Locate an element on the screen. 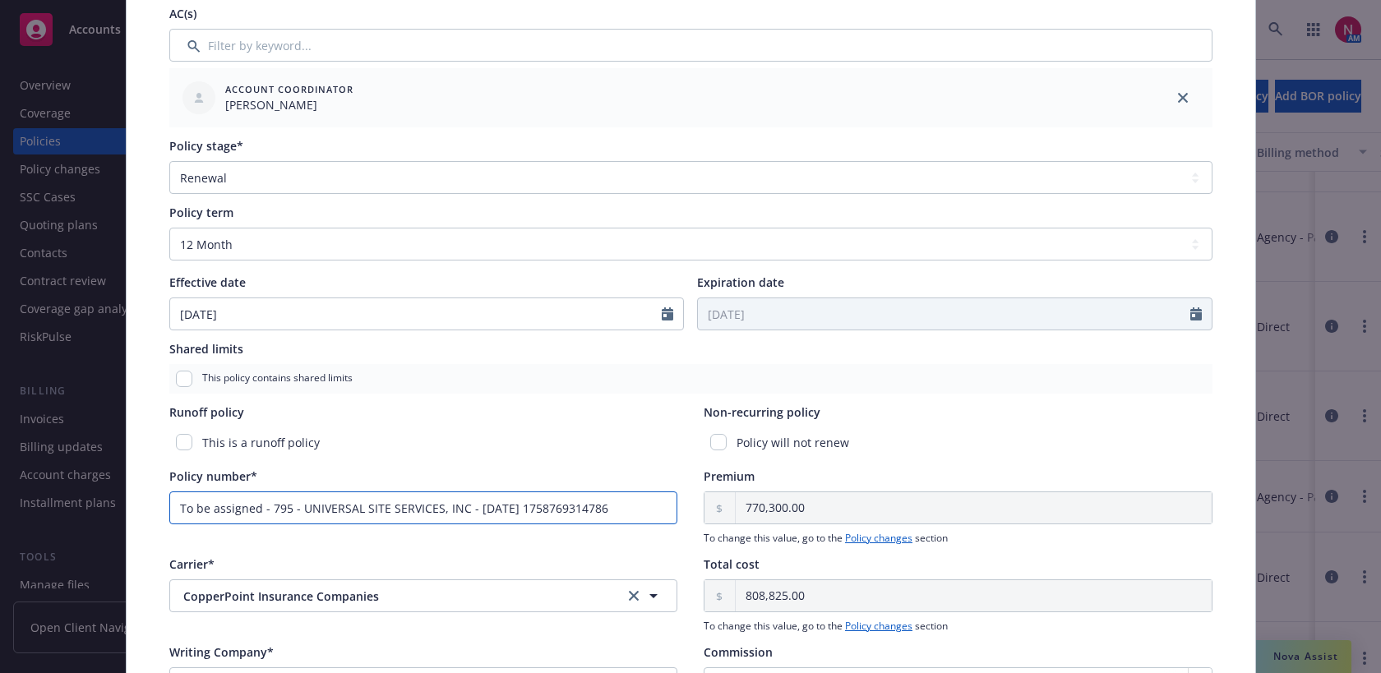  span: Expiration date is located at coordinates (741, 282).